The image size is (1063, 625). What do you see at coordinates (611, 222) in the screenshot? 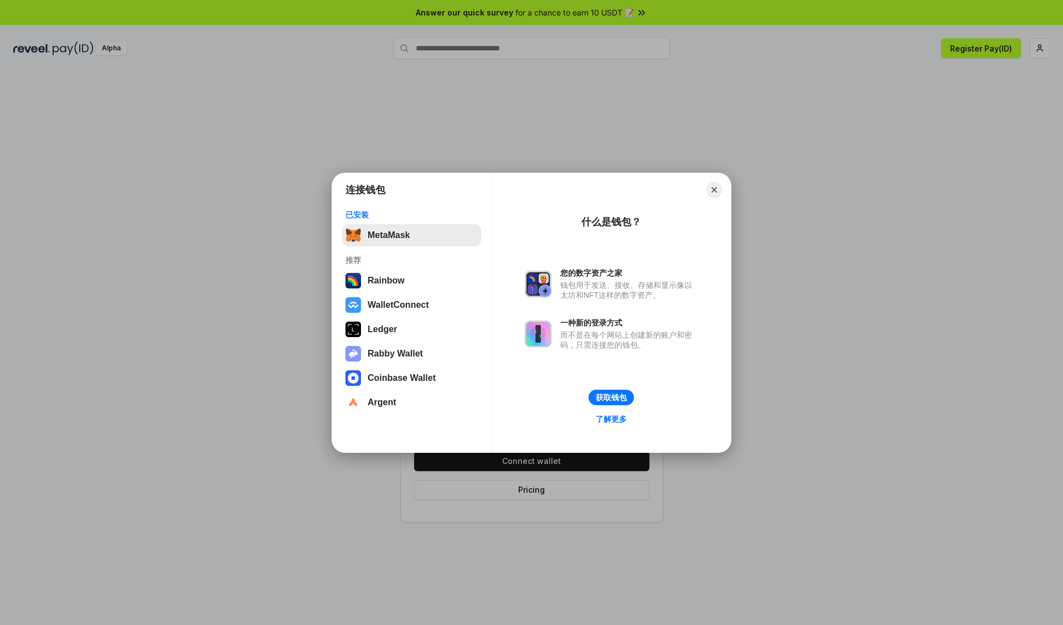
I see `div: 什么是钱包？` at bounding box center [611, 222].